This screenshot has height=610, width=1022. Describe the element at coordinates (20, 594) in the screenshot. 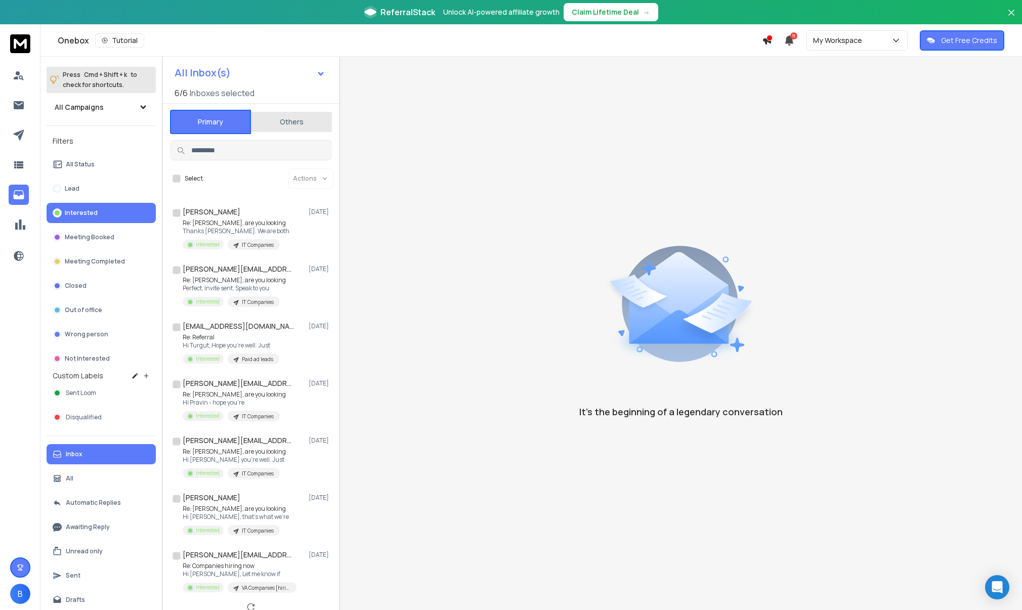

I see `span: B` at that location.